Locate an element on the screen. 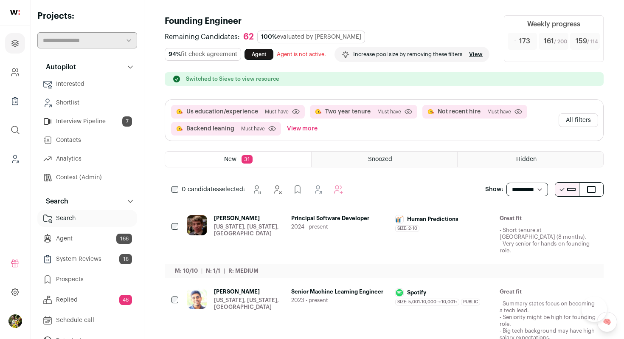  div: fit check agreement is located at coordinates (203, 54).